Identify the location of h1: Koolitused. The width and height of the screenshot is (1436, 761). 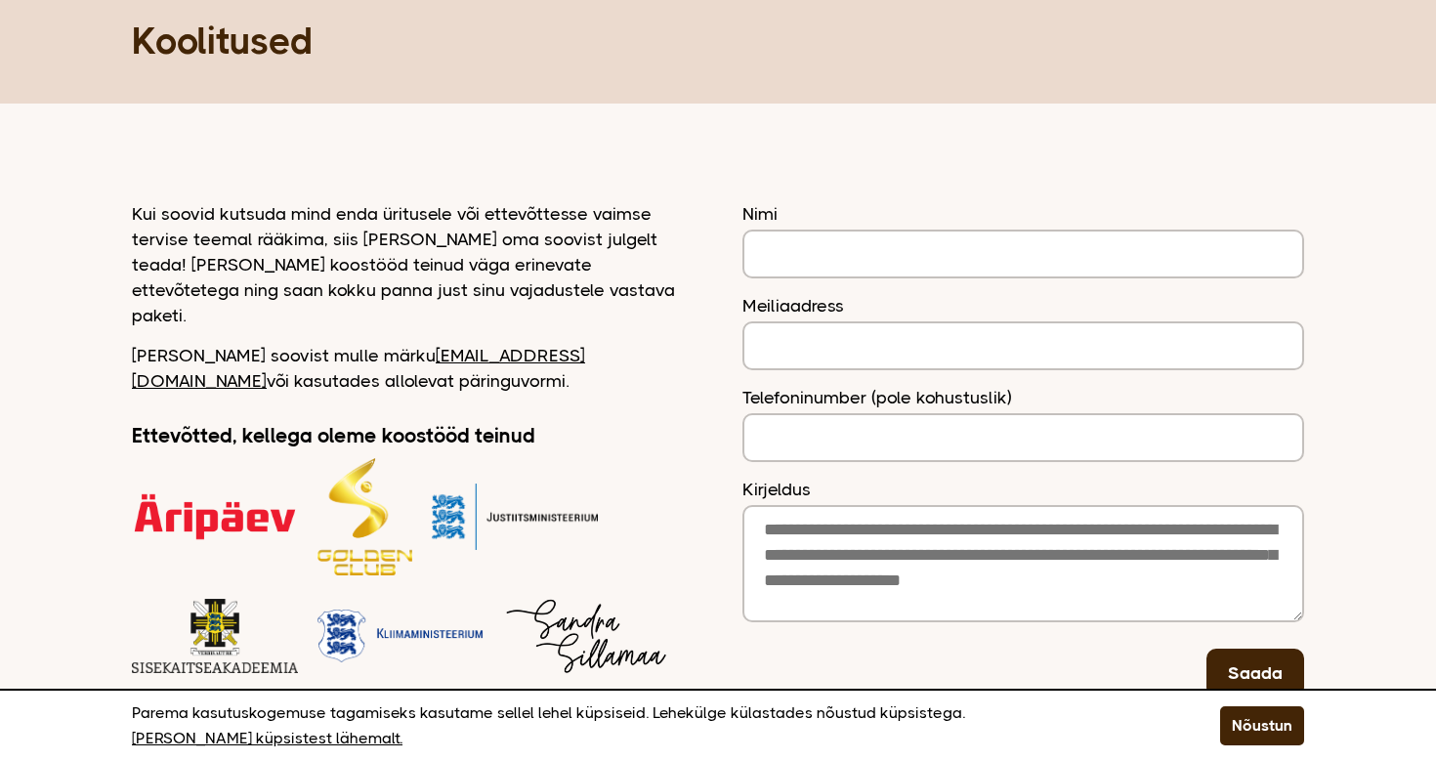
(718, 41).